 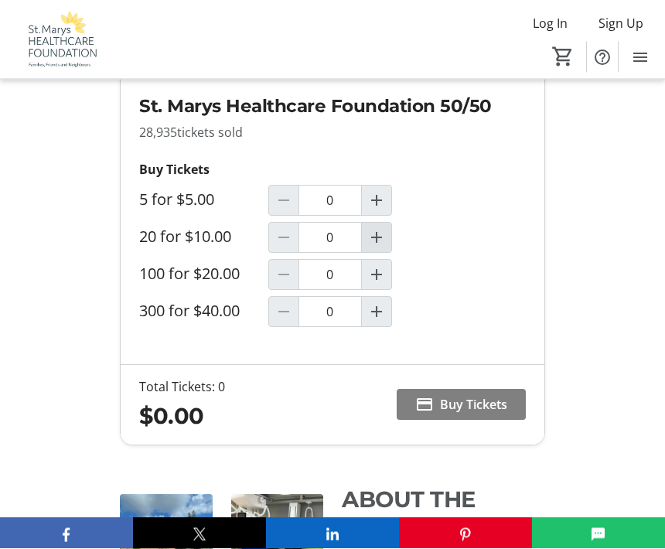 What do you see at coordinates (465, 533) in the screenshot?
I see `button: Pinterest` at bounding box center [465, 533].